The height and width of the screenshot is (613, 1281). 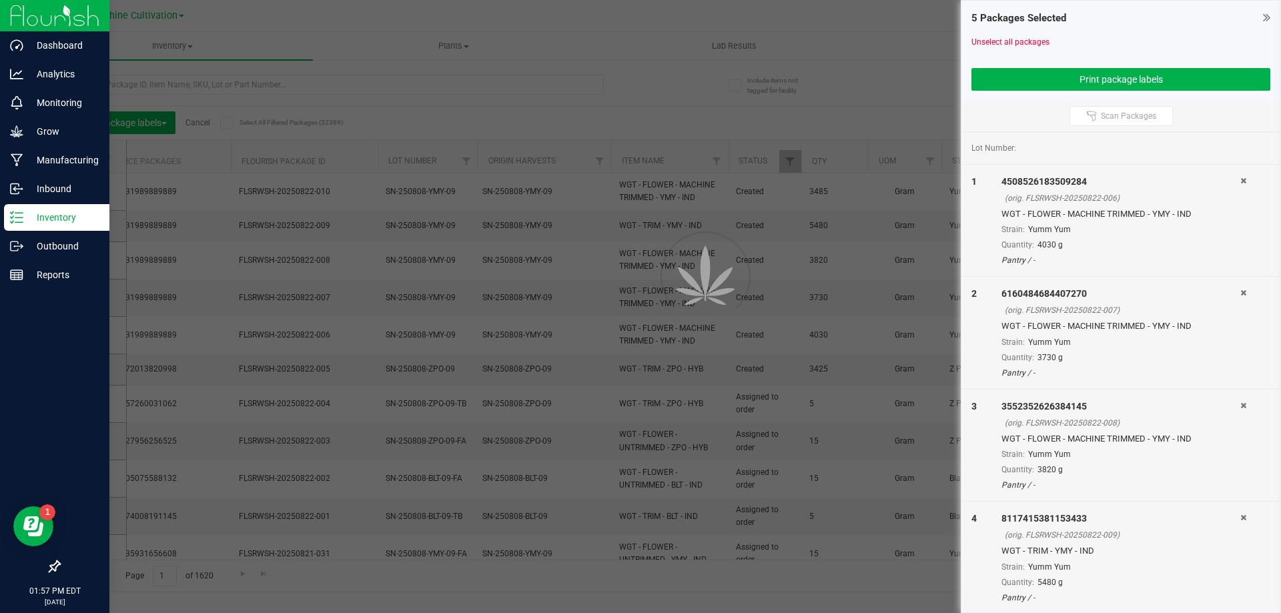 What do you see at coordinates (63, 45) in the screenshot?
I see `p: Dashboard` at bounding box center [63, 45].